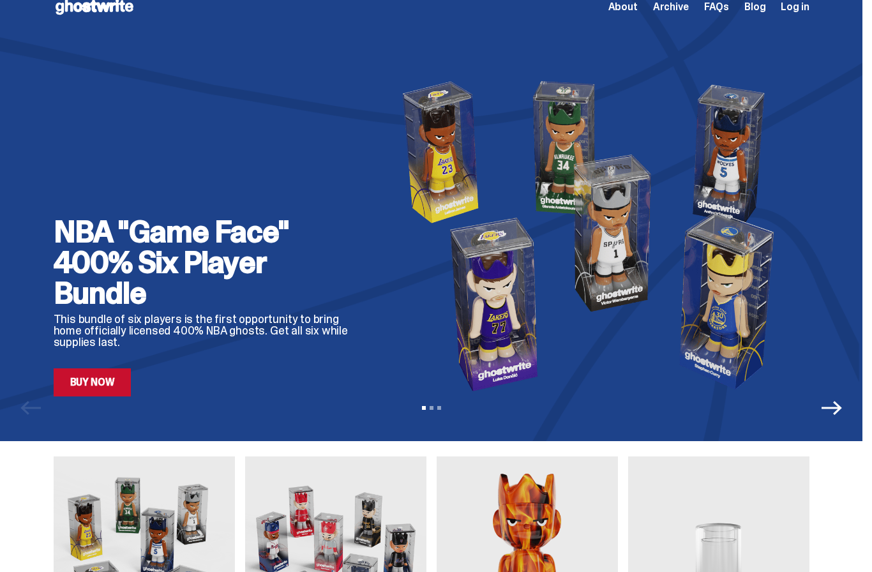 This screenshot has width=872, height=572. Describe the element at coordinates (595, 236) in the screenshot. I see `img: NBA "Game Face" 400% Six Player Bundle` at that location.